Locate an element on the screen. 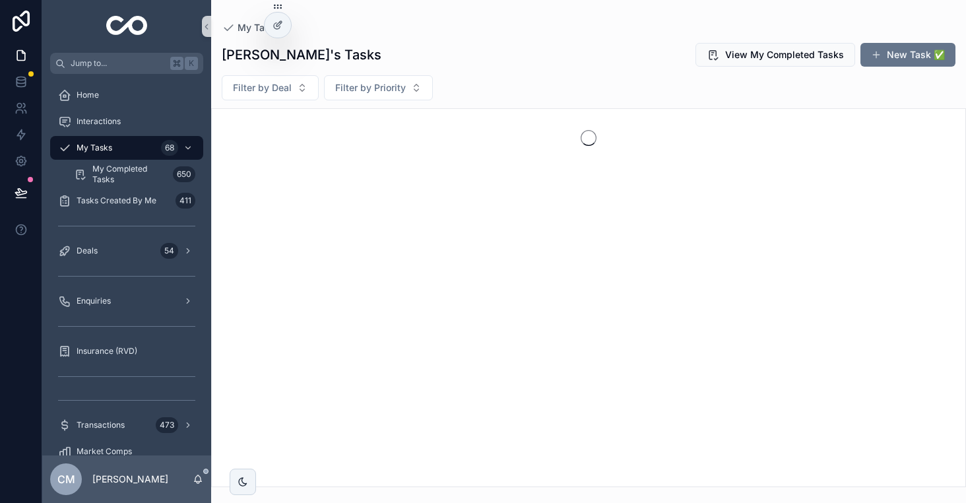 The height and width of the screenshot is (503, 966). div: 473 is located at coordinates (167, 425).